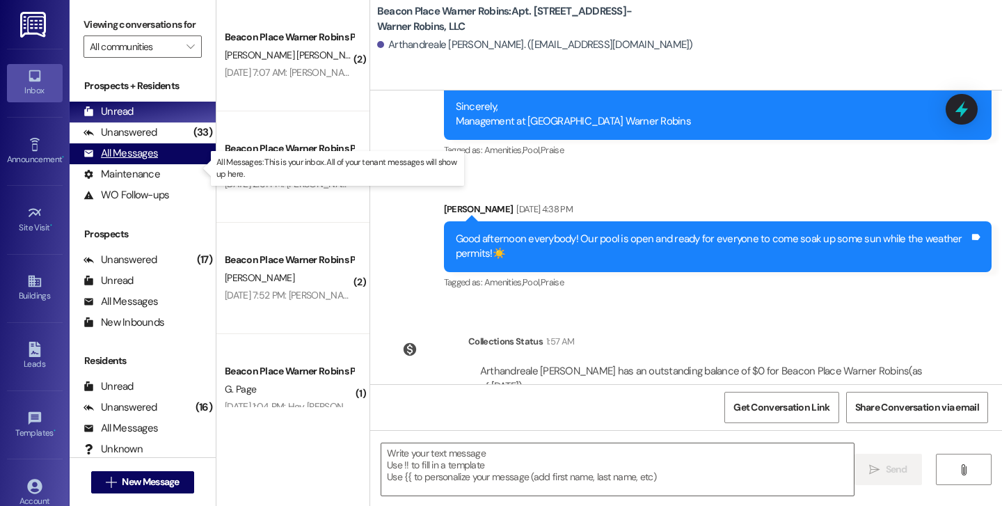 The height and width of the screenshot is (506, 1002). What do you see at coordinates (35, 356) in the screenshot?
I see `a: Leads` at bounding box center [35, 356].